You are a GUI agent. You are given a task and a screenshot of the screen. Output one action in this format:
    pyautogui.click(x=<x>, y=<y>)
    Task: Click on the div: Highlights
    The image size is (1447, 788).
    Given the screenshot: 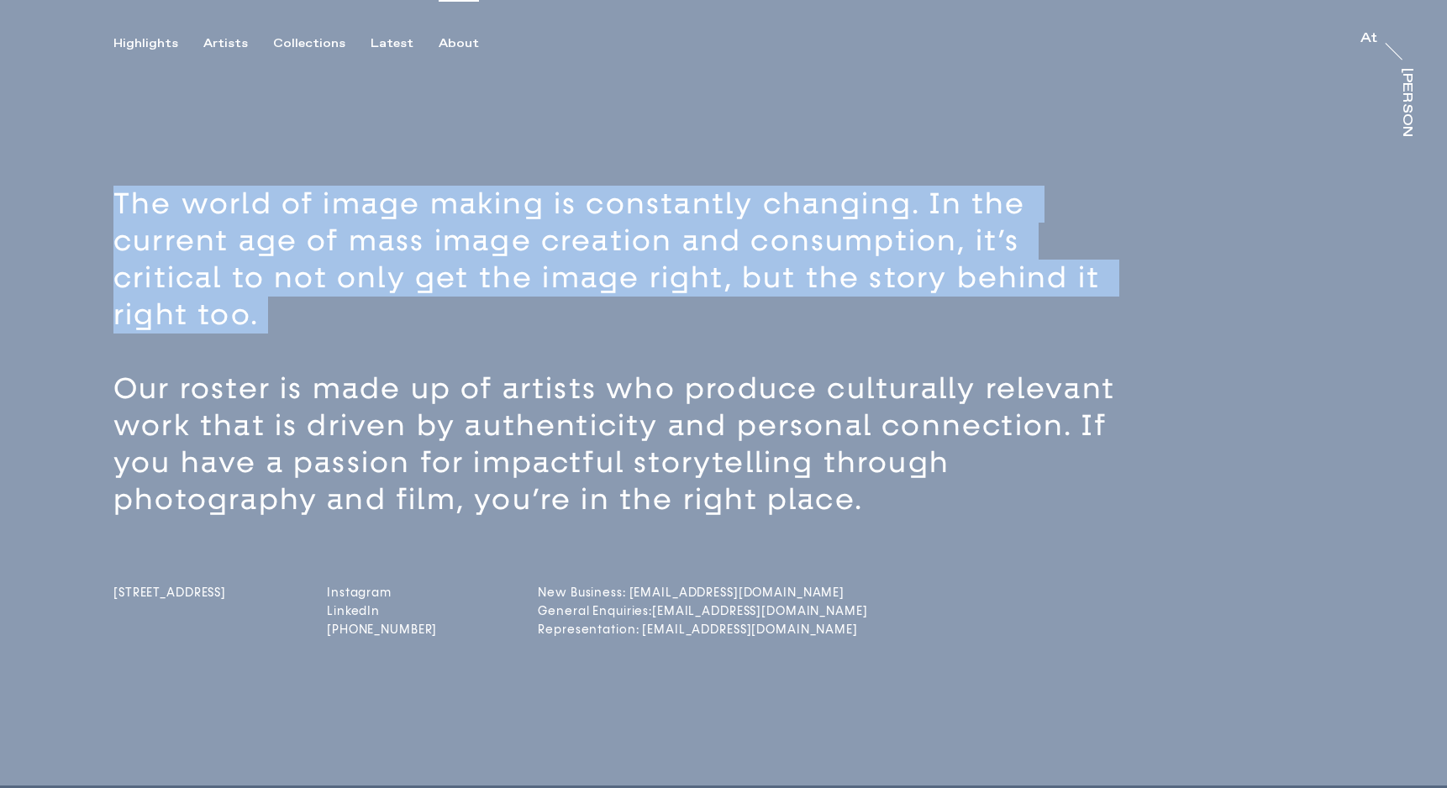 What is the action you would take?
    pyautogui.click(x=145, y=44)
    